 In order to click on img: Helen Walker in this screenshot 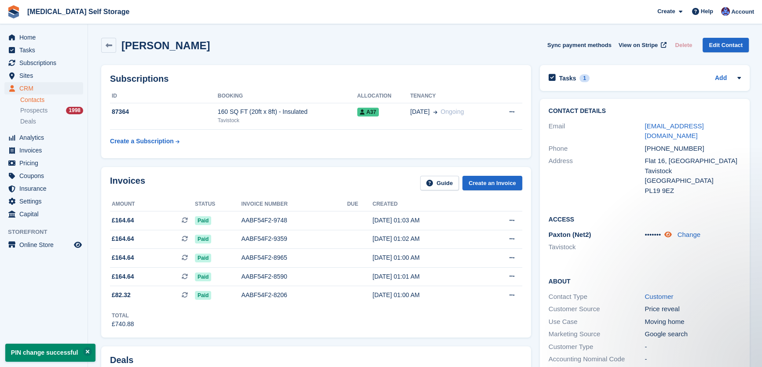, I will do `click(726, 11)`.